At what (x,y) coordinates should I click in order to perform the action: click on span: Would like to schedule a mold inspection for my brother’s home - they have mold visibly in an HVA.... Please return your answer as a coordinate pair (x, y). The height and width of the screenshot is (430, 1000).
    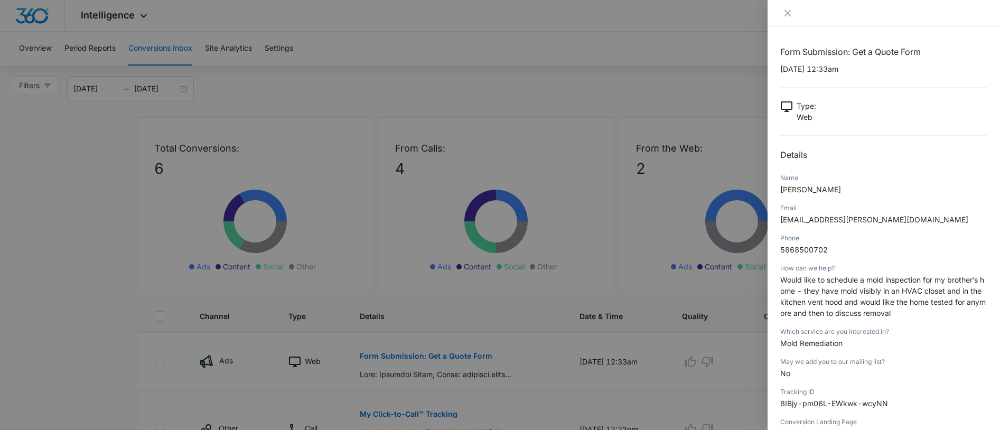
    Looking at the image, I should click on (883, 296).